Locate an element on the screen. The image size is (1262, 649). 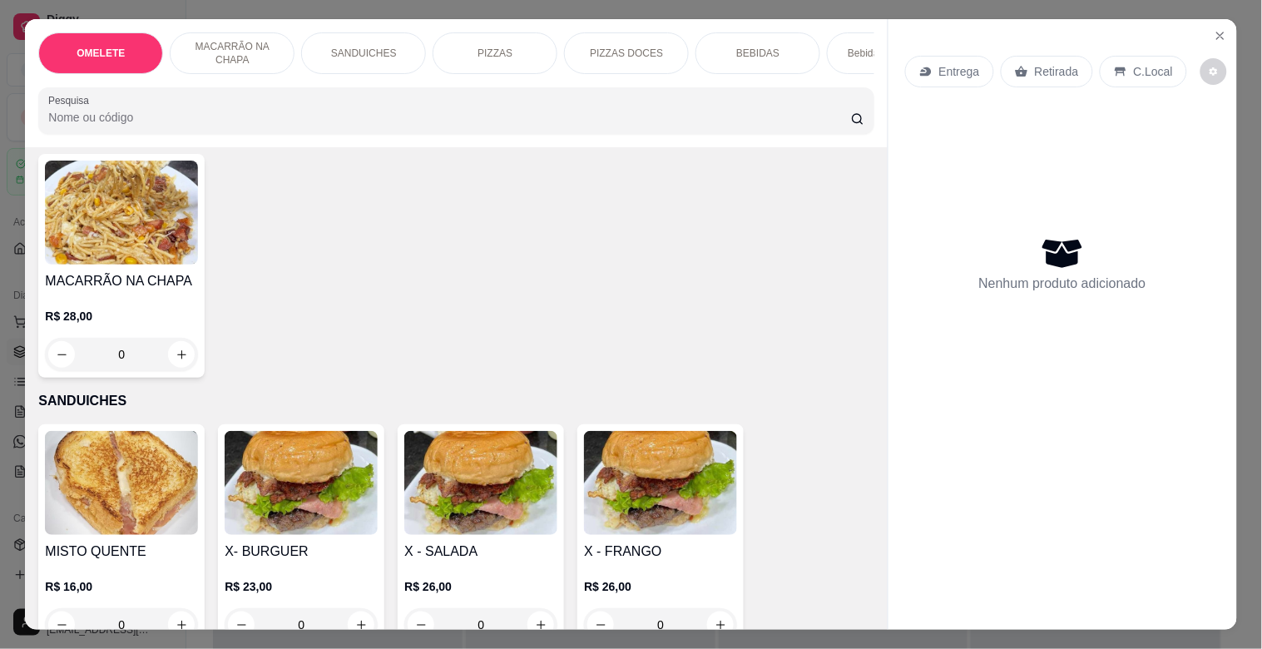
label: Pesquisa is located at coordinates (72, 100).